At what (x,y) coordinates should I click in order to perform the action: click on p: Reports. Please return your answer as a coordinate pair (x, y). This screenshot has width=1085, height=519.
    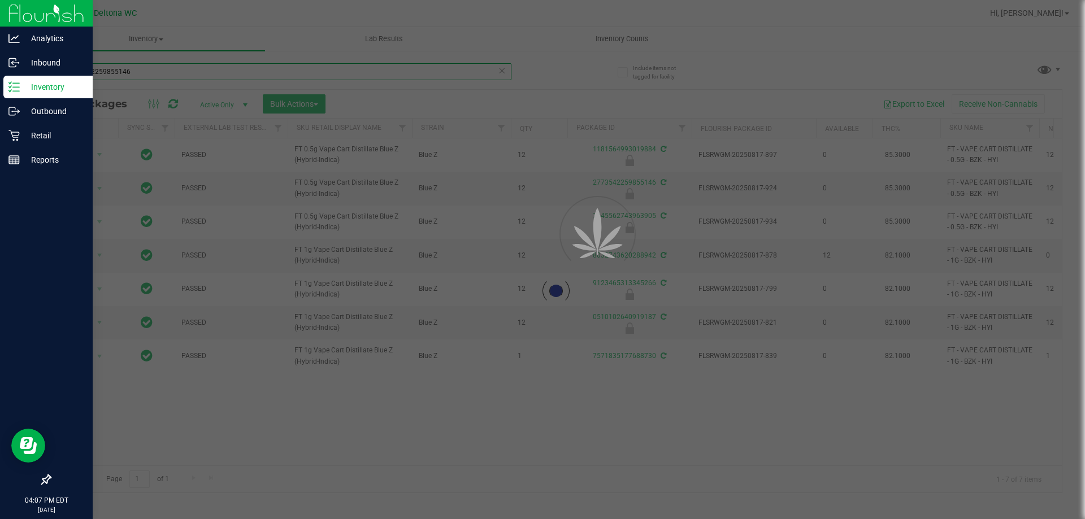
    Looking at the image, I should click on (54, 160).